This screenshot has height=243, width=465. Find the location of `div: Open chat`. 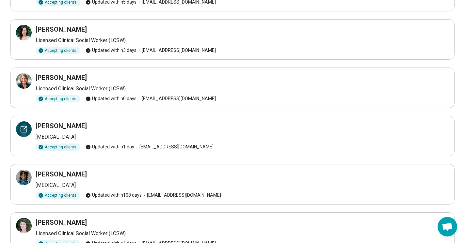

div: Open chat is located at coordinates (448, 227).